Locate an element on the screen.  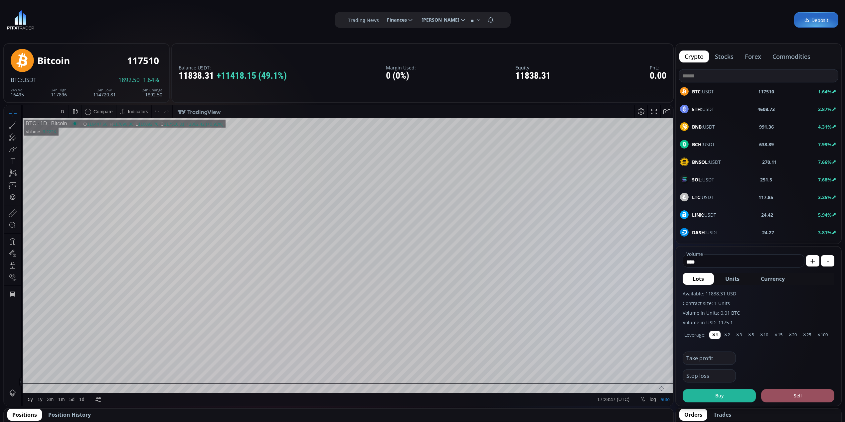
b: BNB is located at coordinates (696, 127).